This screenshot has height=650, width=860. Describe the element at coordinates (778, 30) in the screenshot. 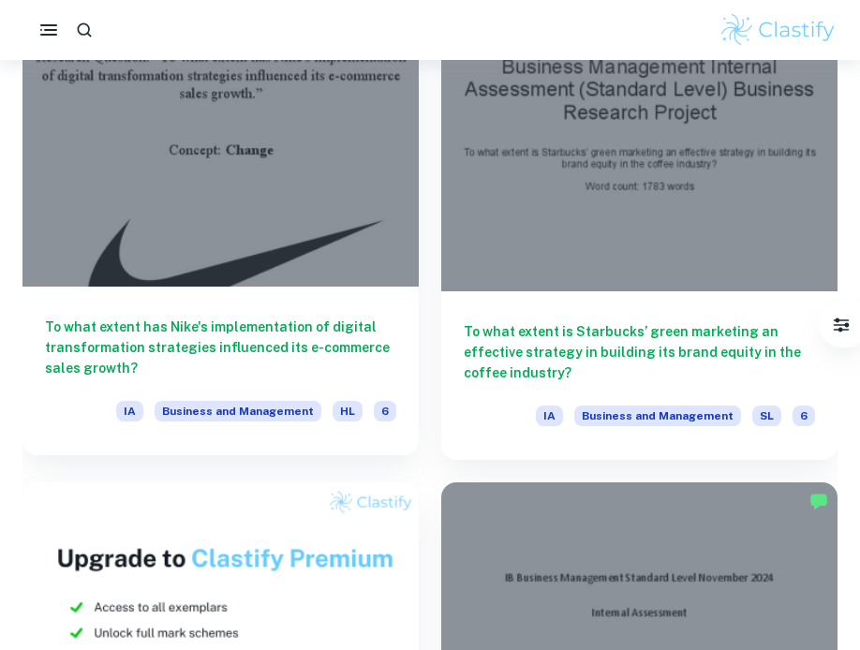

I see `img: Clastify logo` at that location.